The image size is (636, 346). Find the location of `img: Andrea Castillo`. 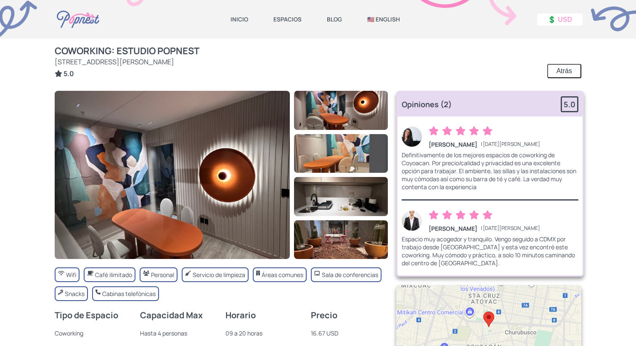

img: Andrea Castillo is located at coordinates (412, 137).